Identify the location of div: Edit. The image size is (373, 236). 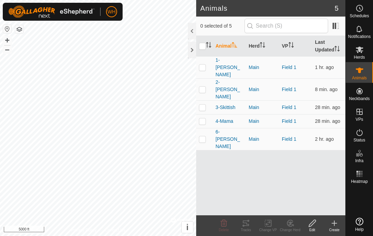
(312, 230).